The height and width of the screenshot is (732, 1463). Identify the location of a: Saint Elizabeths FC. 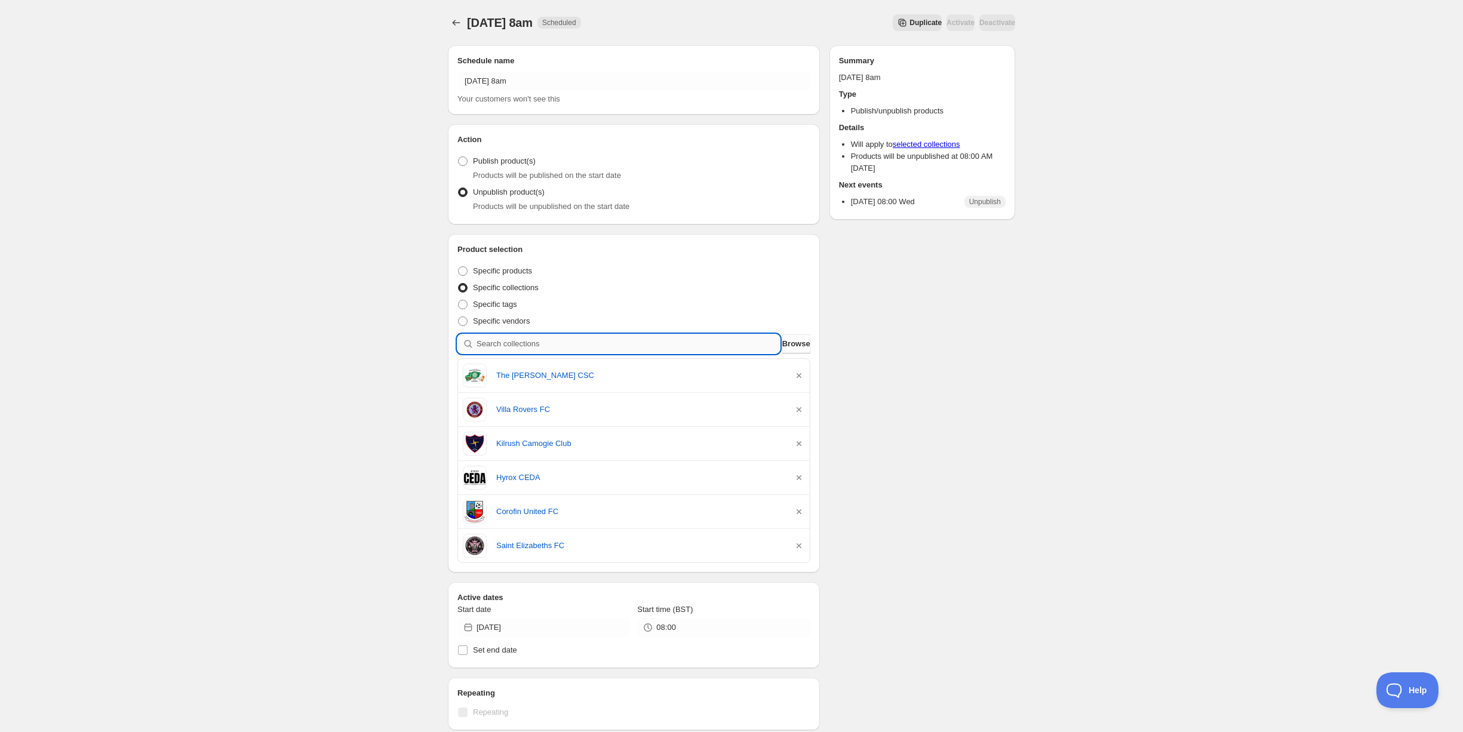
(639, 546).